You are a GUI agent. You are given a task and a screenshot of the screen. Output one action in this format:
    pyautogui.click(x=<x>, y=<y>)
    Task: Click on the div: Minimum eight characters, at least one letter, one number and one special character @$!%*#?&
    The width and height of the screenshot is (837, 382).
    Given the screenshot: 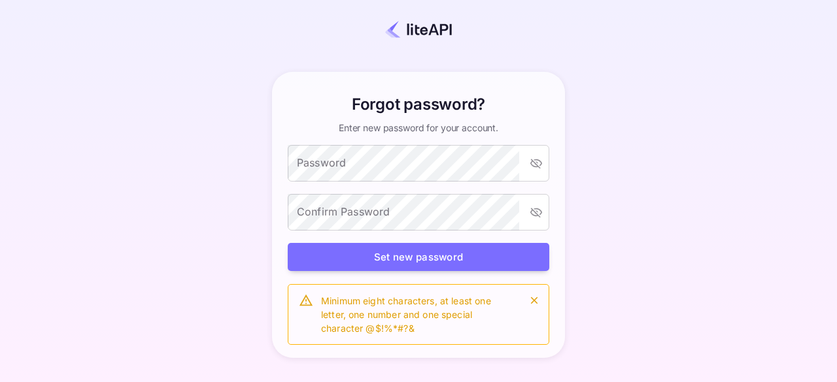 What is the action you would take?
    pyautogui.click(x=418, y=314)
    